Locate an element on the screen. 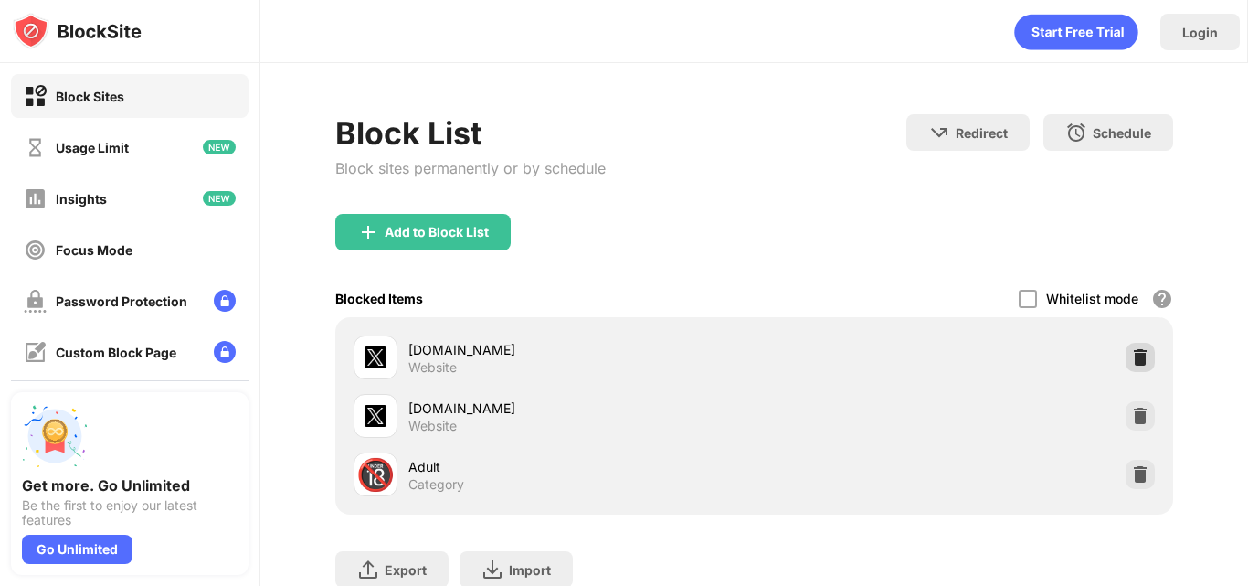  div: Insights is located at coordinates (81, 198).